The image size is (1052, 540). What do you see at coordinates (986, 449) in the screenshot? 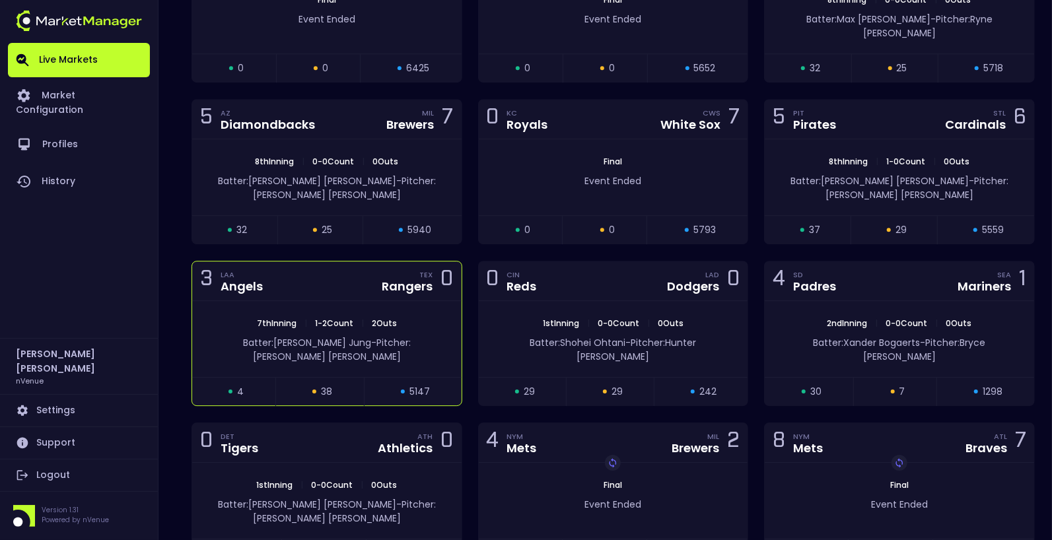
I see `div: Braves` at bounding box center [986, 449].